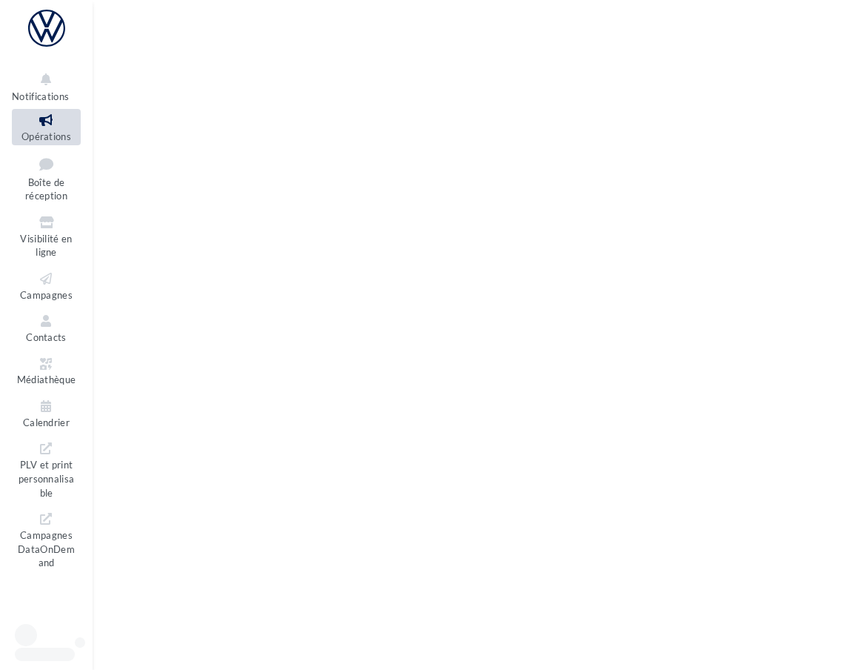  Describe the element at coordinates (40, 96) in the screenshot. I see `span: Notifications` at that location.